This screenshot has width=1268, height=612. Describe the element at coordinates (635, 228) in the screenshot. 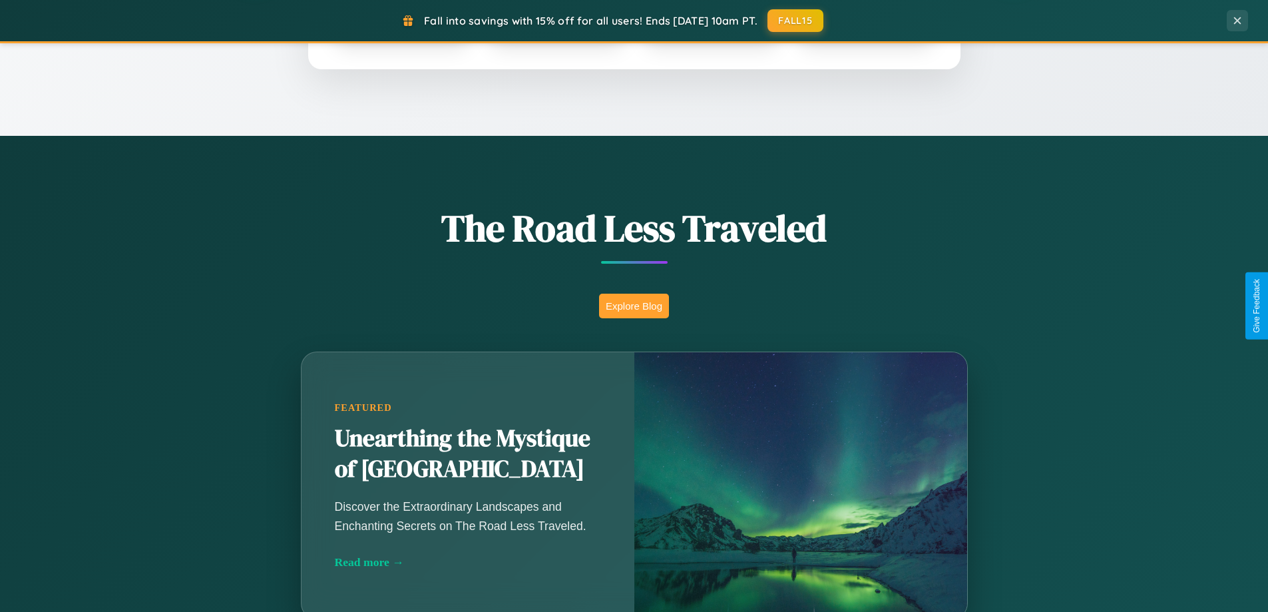

I see `h1: The Road Less Traveled` at that location.